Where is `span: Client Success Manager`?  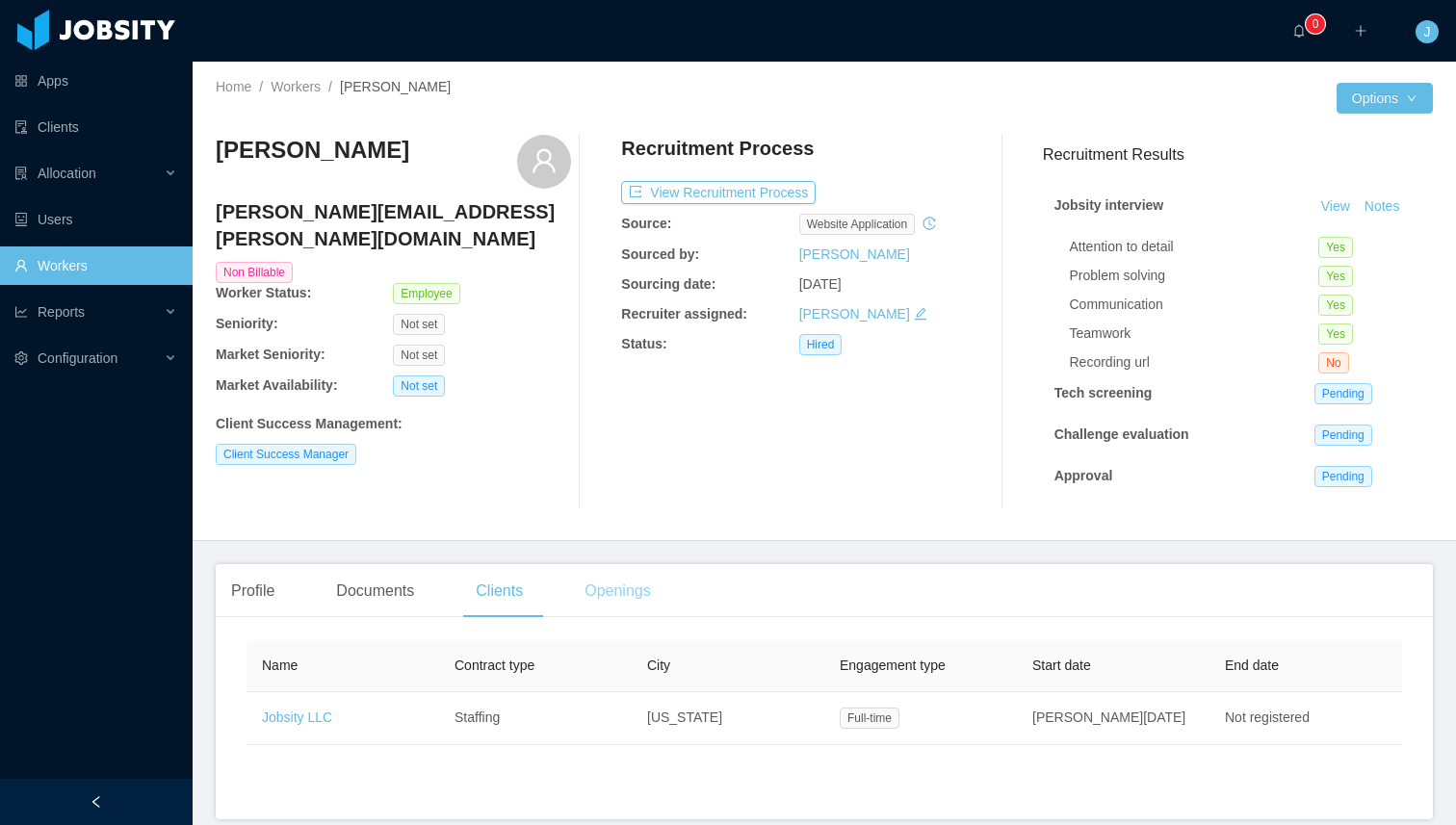 span: Client Success Manager is located at coordinates (286, 454).